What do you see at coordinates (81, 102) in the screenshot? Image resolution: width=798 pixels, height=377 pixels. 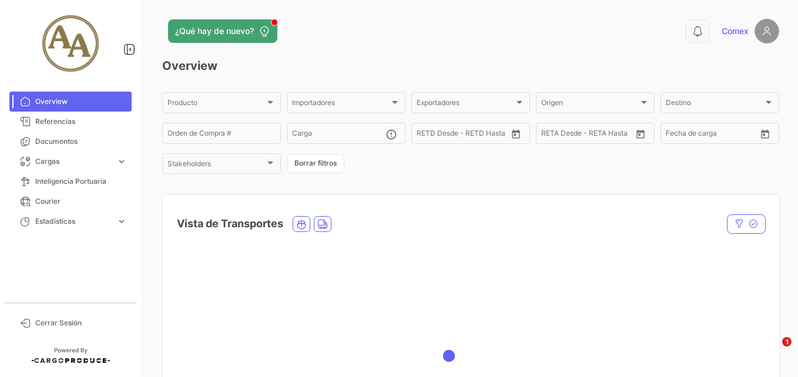 I see `span: Overview` at bounding box center [81, 102].